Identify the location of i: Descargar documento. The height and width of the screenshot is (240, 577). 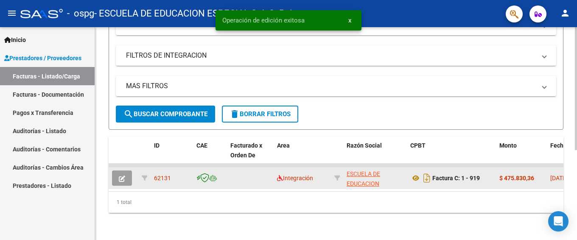
(427, 178).